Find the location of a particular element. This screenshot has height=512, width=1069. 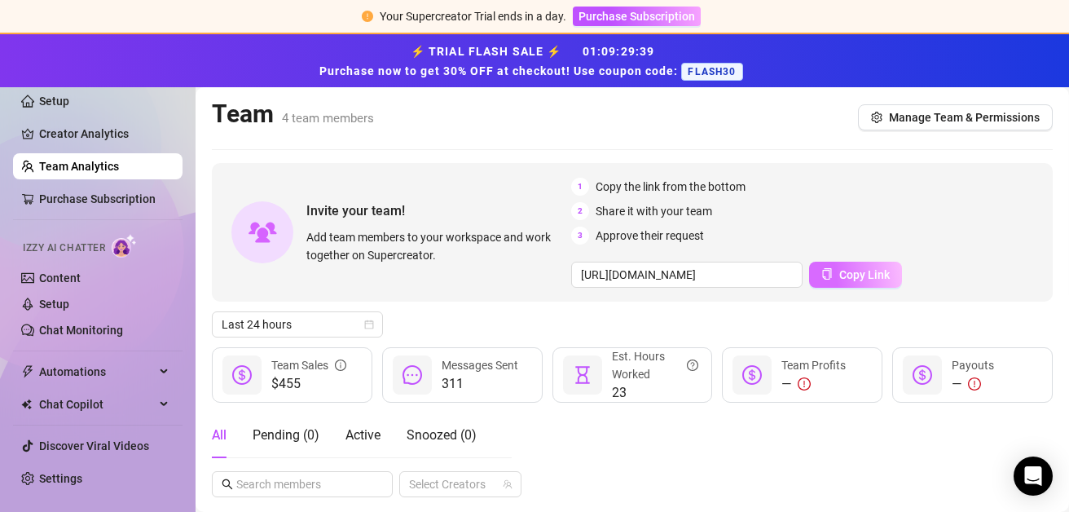

span: Add team members to your workspace and work together on Supercreator. is located at coordinates (435, 246).